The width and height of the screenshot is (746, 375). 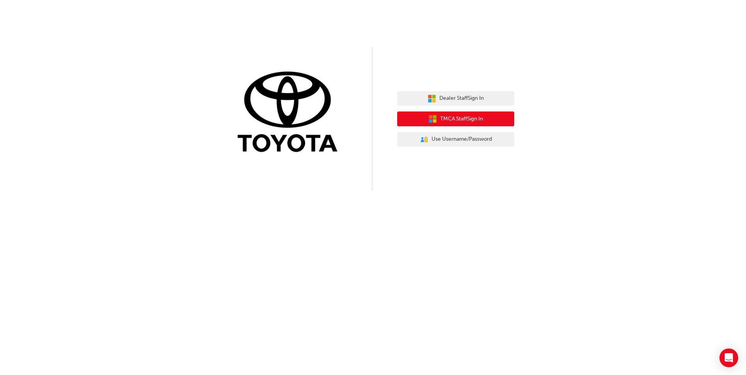 What do you see at coordinates (455, 140) in the screenshot?
I see `button: Use Username/Password` at bounding box center [455, 140].